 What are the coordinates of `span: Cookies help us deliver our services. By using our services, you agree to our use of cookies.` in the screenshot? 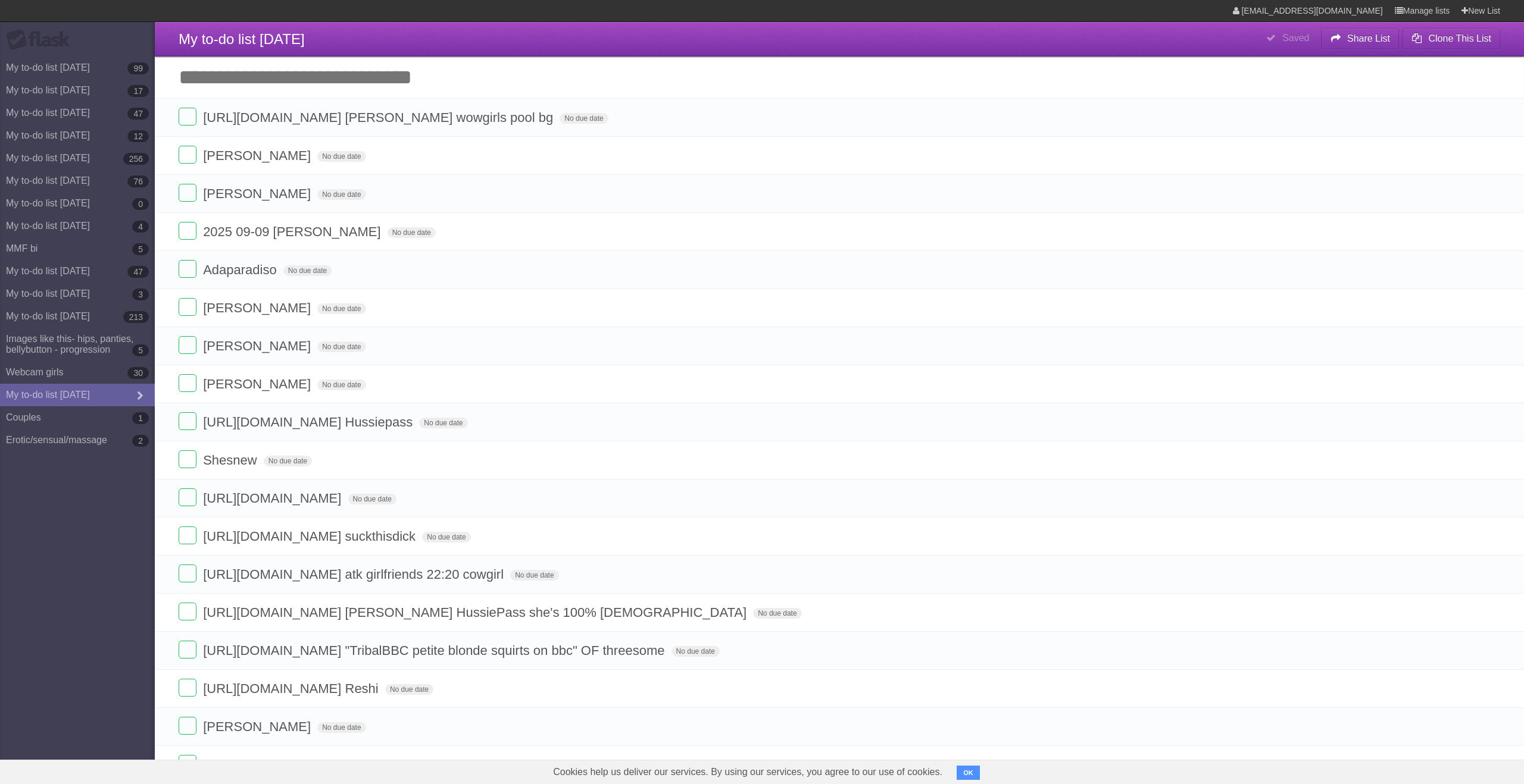 It's located at (748, 772).